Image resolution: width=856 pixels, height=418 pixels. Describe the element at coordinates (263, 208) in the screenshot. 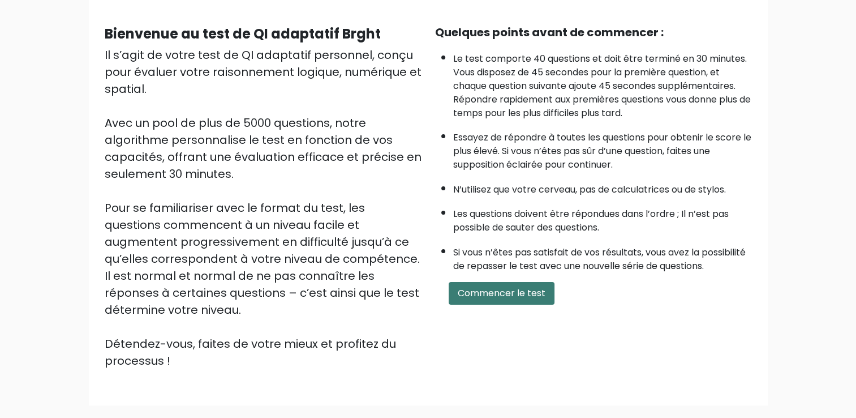

I see `div: Il s’agit de votre test de QI adaptatif personnel, conçu pour évaluer votre raisonnement logique,...` at that location.